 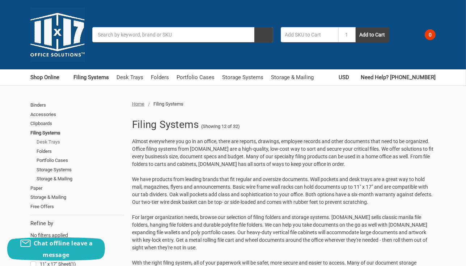 I want to click on a: Paper, so click(x=77, y=189).